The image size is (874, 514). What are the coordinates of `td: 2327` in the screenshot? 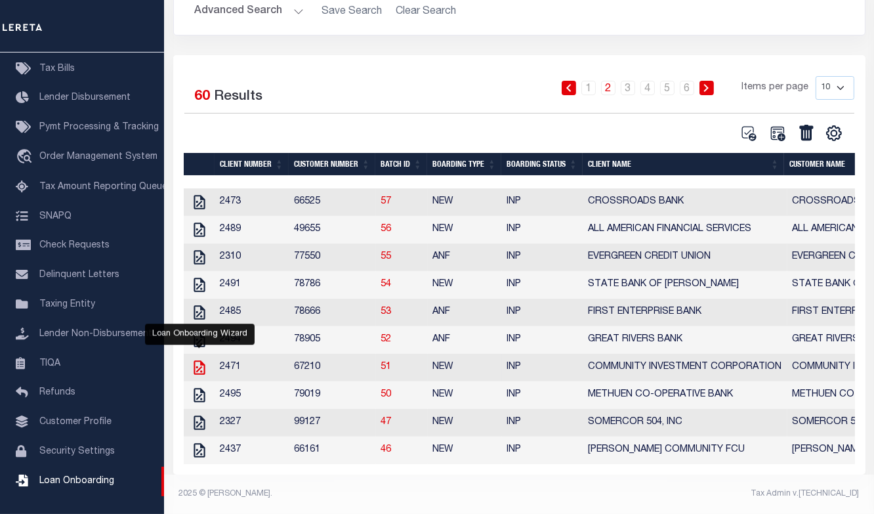 It's located at (252, 422).